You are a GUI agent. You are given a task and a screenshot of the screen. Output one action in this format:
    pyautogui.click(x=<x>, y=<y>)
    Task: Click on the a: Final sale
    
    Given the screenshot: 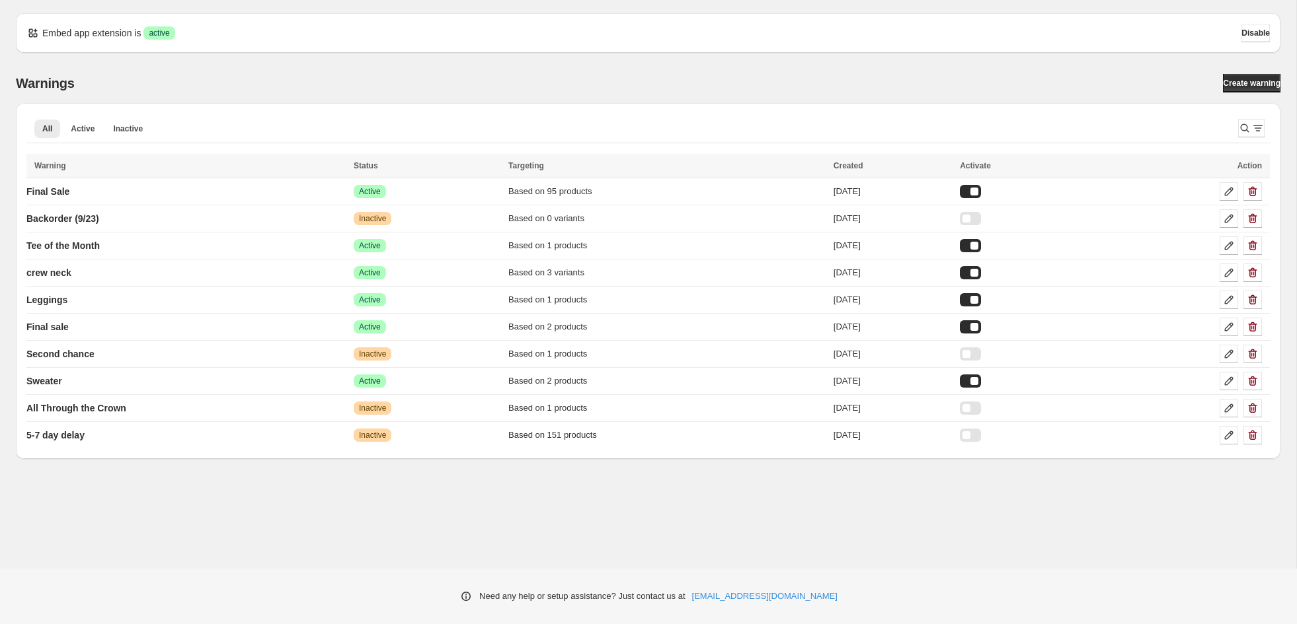 What is the action you would take?
    pyautogui.click(x=48, y=327)
    